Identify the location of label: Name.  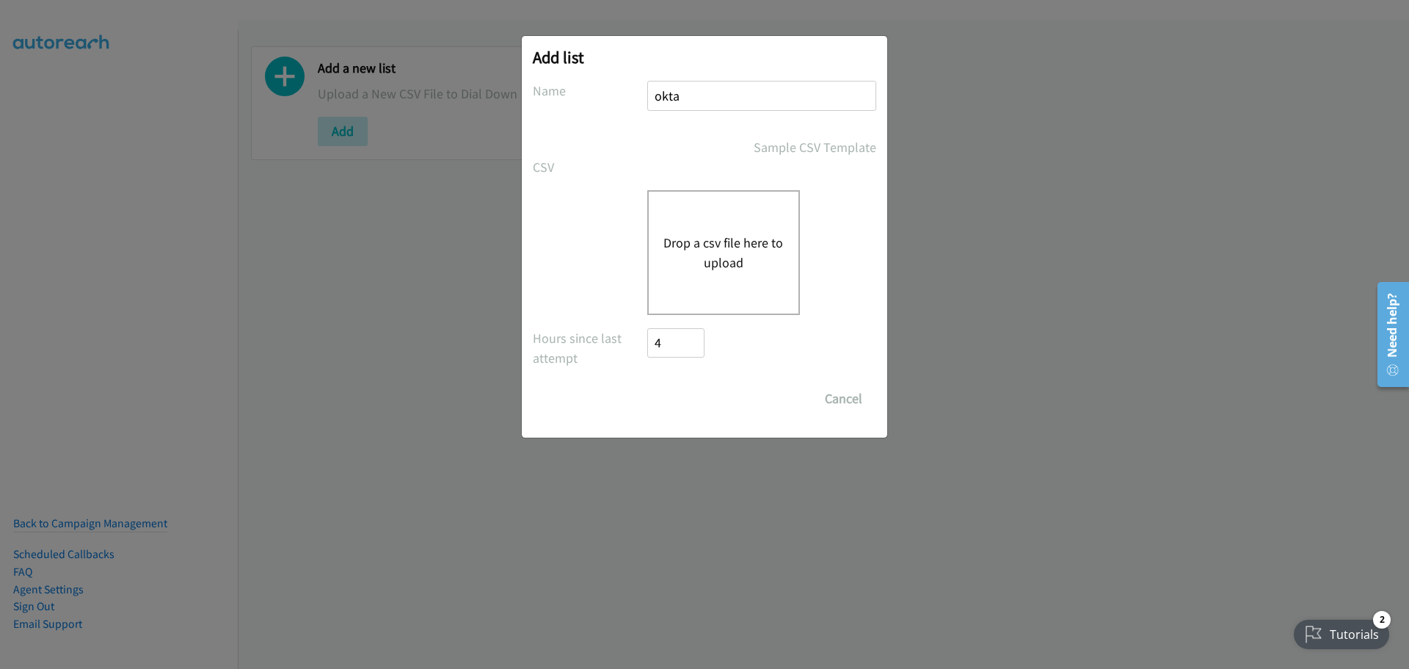
(590, 90).